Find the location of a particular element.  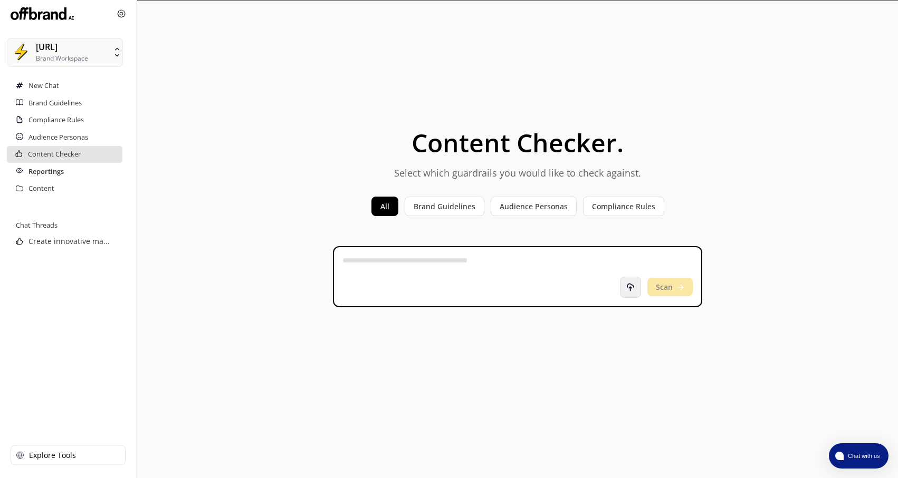

button: Audience Personas is located at coordinates (533, 206).